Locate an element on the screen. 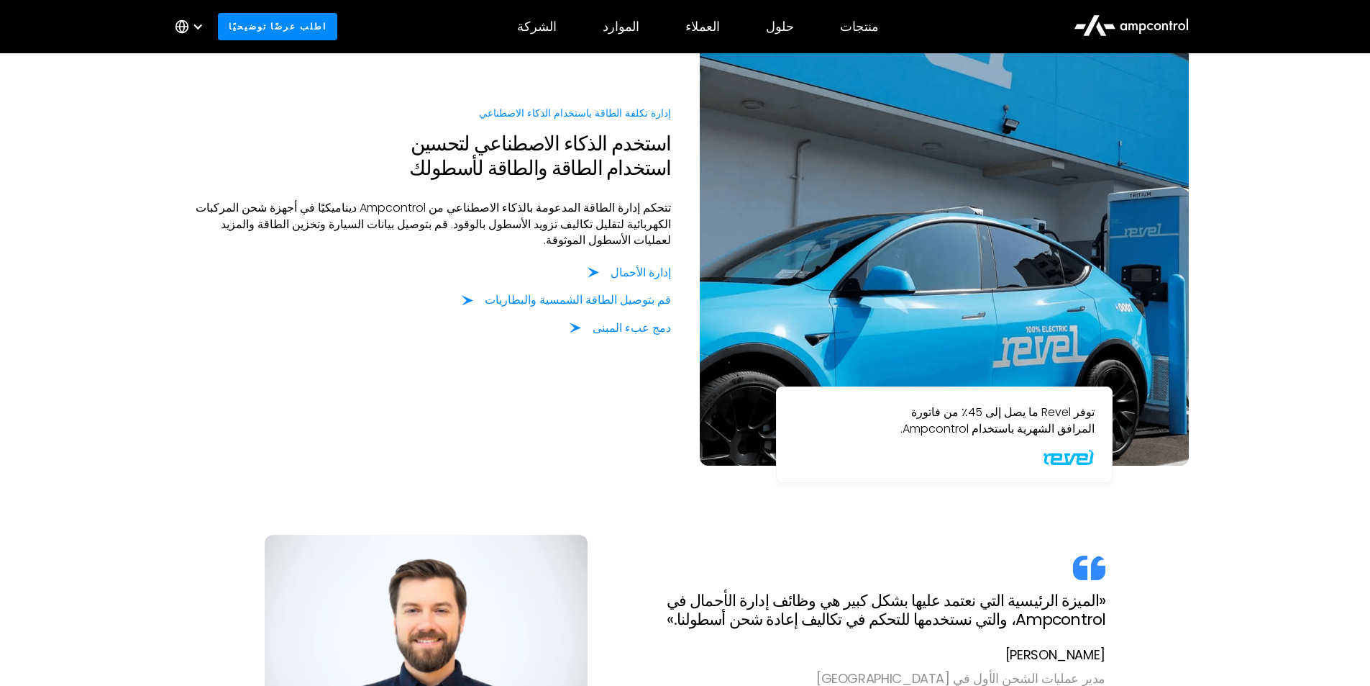 This screenshot has width=1370, height=686. a: إدارة الأحمال is located at coordinates (629, 273).